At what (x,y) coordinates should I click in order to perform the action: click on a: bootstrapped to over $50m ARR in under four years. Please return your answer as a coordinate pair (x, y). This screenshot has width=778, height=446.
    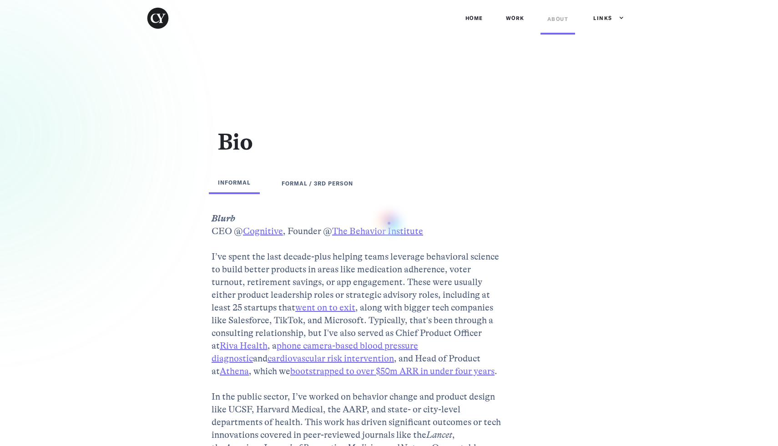
    Looking at the image, I should click on (392, 371).